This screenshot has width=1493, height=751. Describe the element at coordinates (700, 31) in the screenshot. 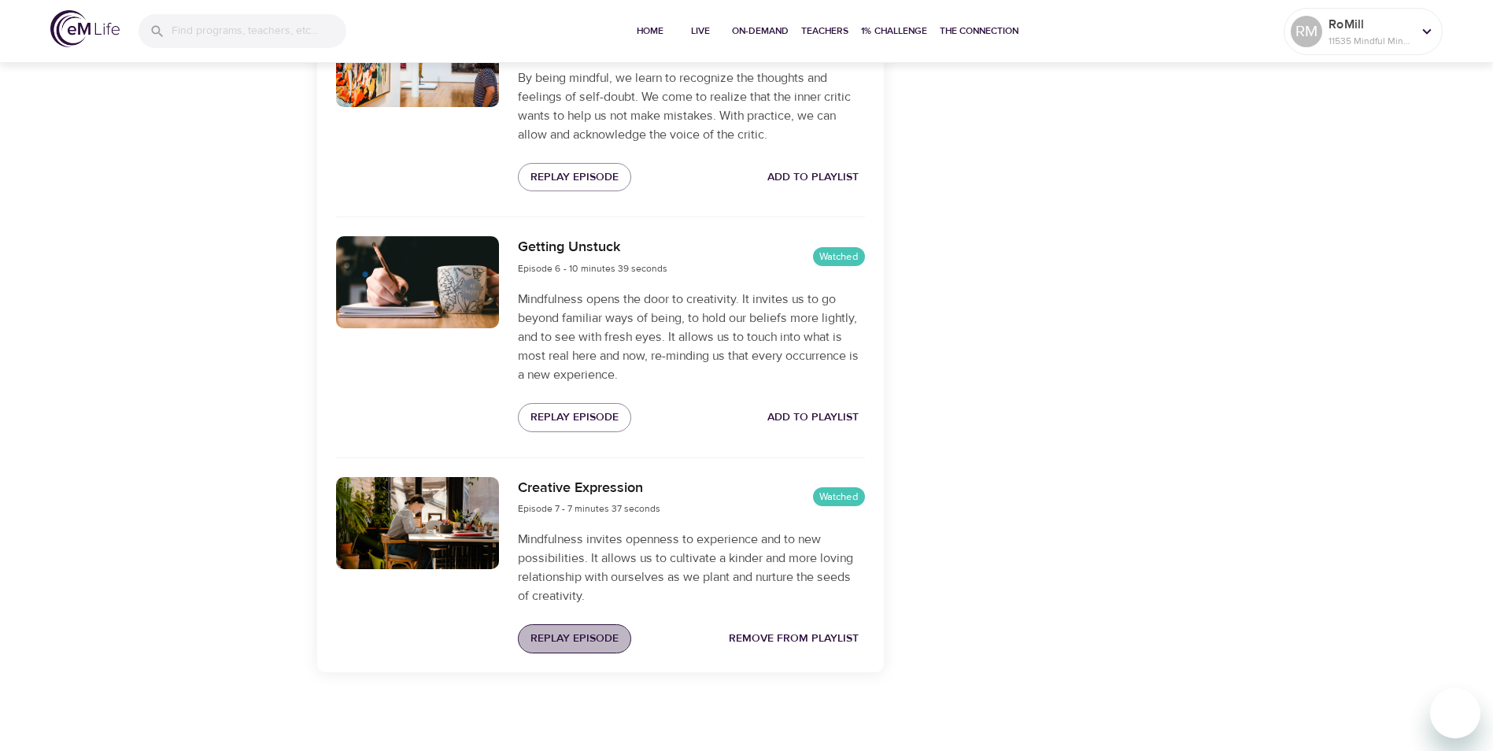

I see `span: Live` at that location.